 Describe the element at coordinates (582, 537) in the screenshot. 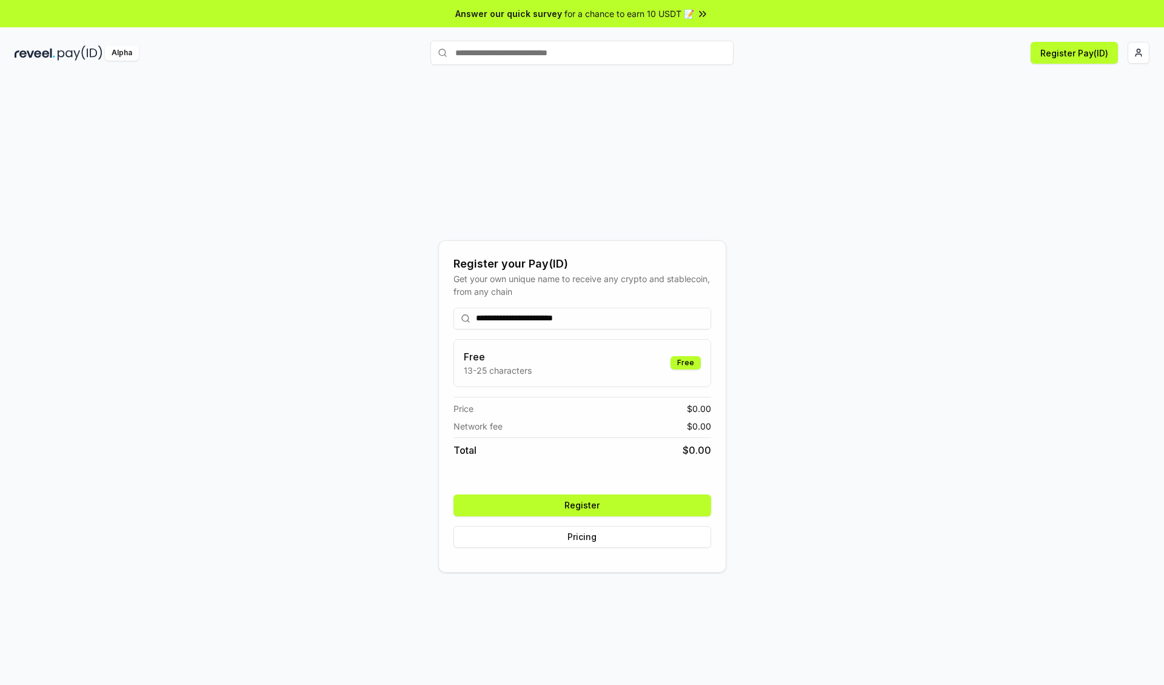

I see `button: Pricing` at that location.